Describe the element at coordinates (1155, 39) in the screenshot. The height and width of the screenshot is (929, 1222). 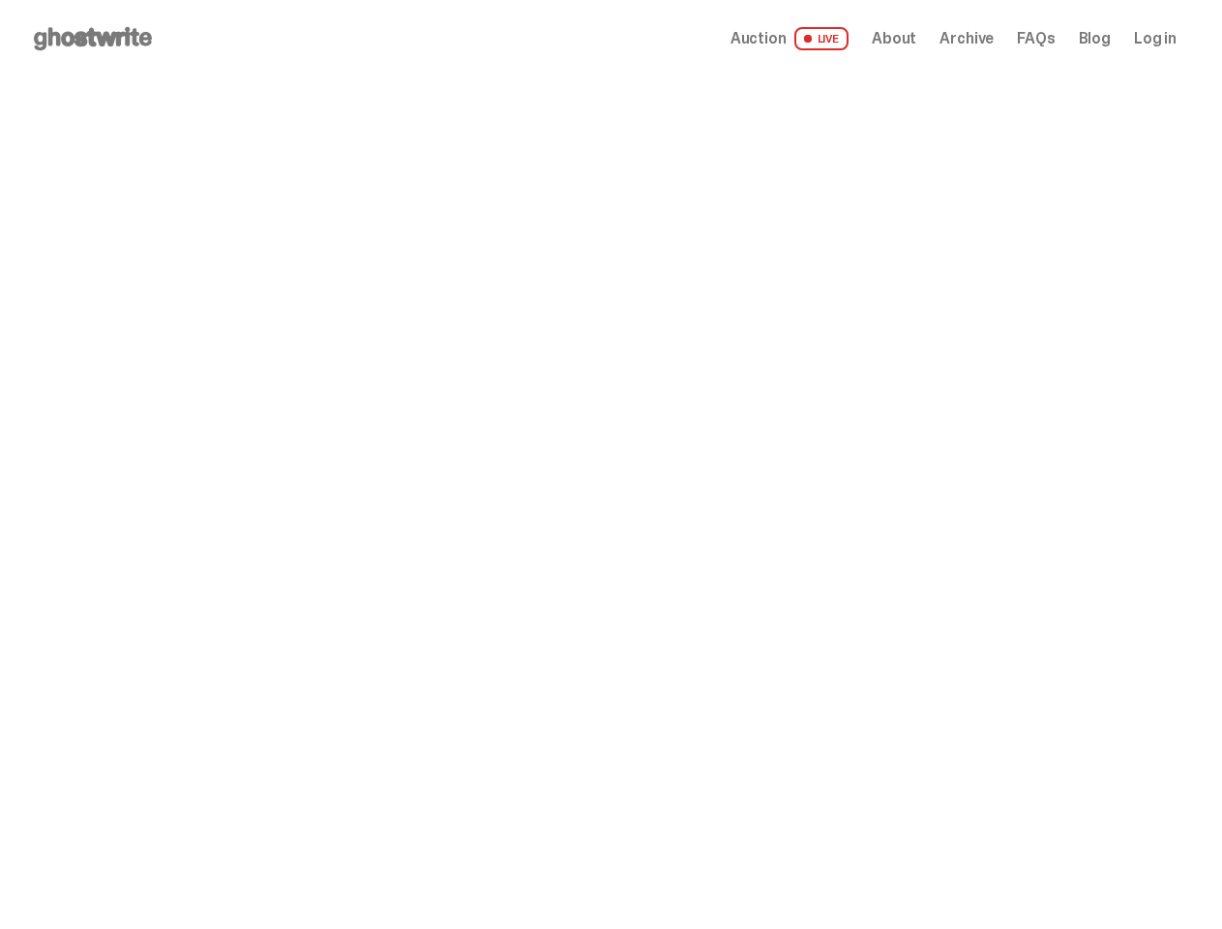
I see `a: Log in` at that location.